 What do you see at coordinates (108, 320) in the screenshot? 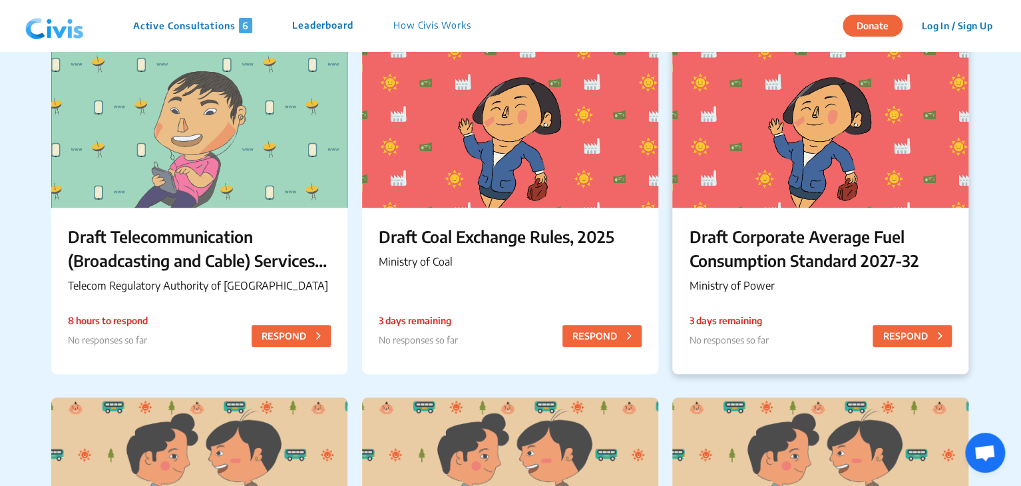
I see `p: 8 hours to respond` at bounding box center [108, 320].